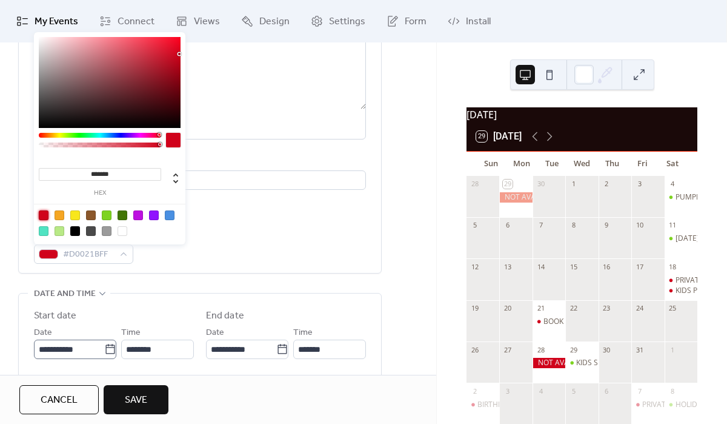 This screenshot has height=424, width=727. What do you see at coordinates (541, 308) in the screenshot?
I see `div: 21` at bounding box center [541, 308].